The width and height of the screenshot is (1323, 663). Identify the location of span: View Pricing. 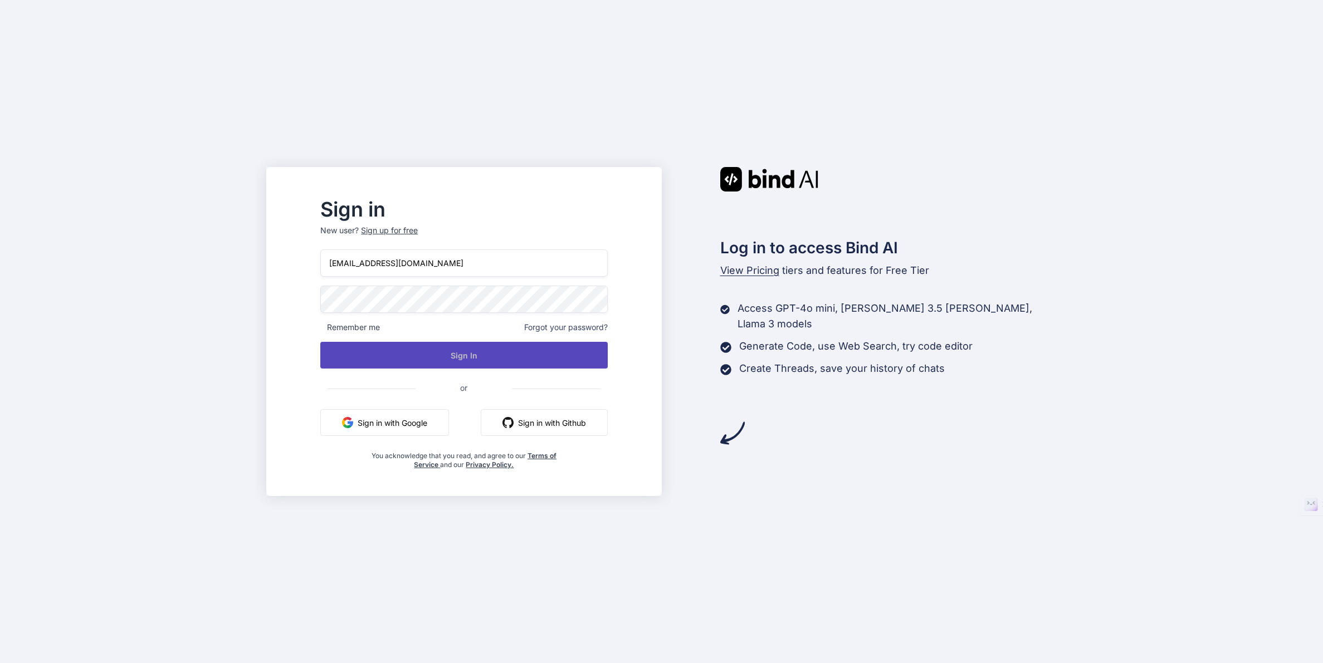
(750, 270).